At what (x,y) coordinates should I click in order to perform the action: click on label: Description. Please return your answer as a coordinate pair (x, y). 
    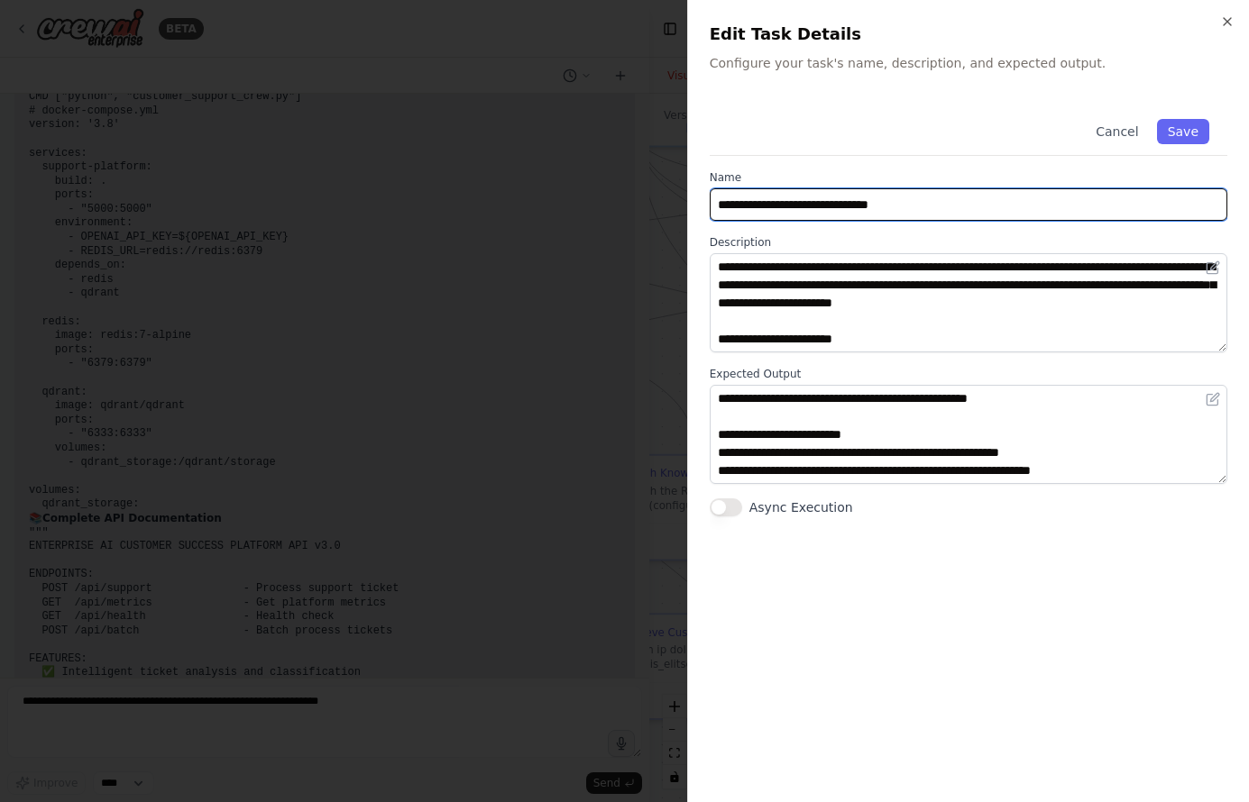
    Looking at the image, I should click on (968, 243).